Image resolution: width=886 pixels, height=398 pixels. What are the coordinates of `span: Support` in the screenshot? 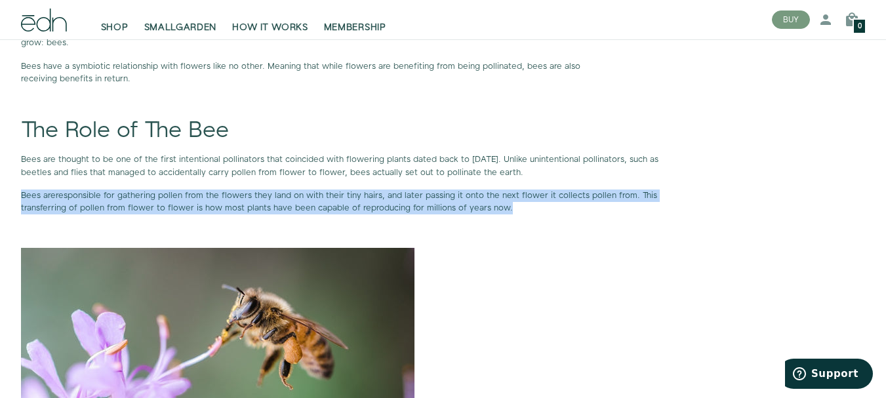 It's located at (50, 15).